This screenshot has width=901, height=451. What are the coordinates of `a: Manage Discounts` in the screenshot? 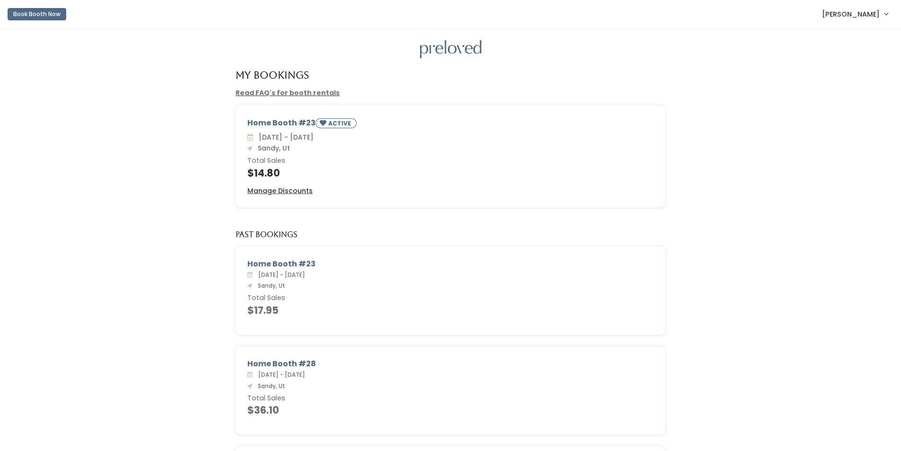 It's located at (280, 191).